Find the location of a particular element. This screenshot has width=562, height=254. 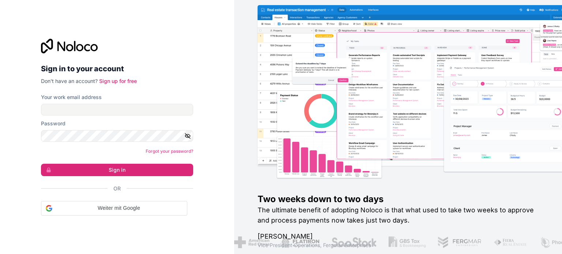

a: Sign up for free is located at coordinates (118, 81).